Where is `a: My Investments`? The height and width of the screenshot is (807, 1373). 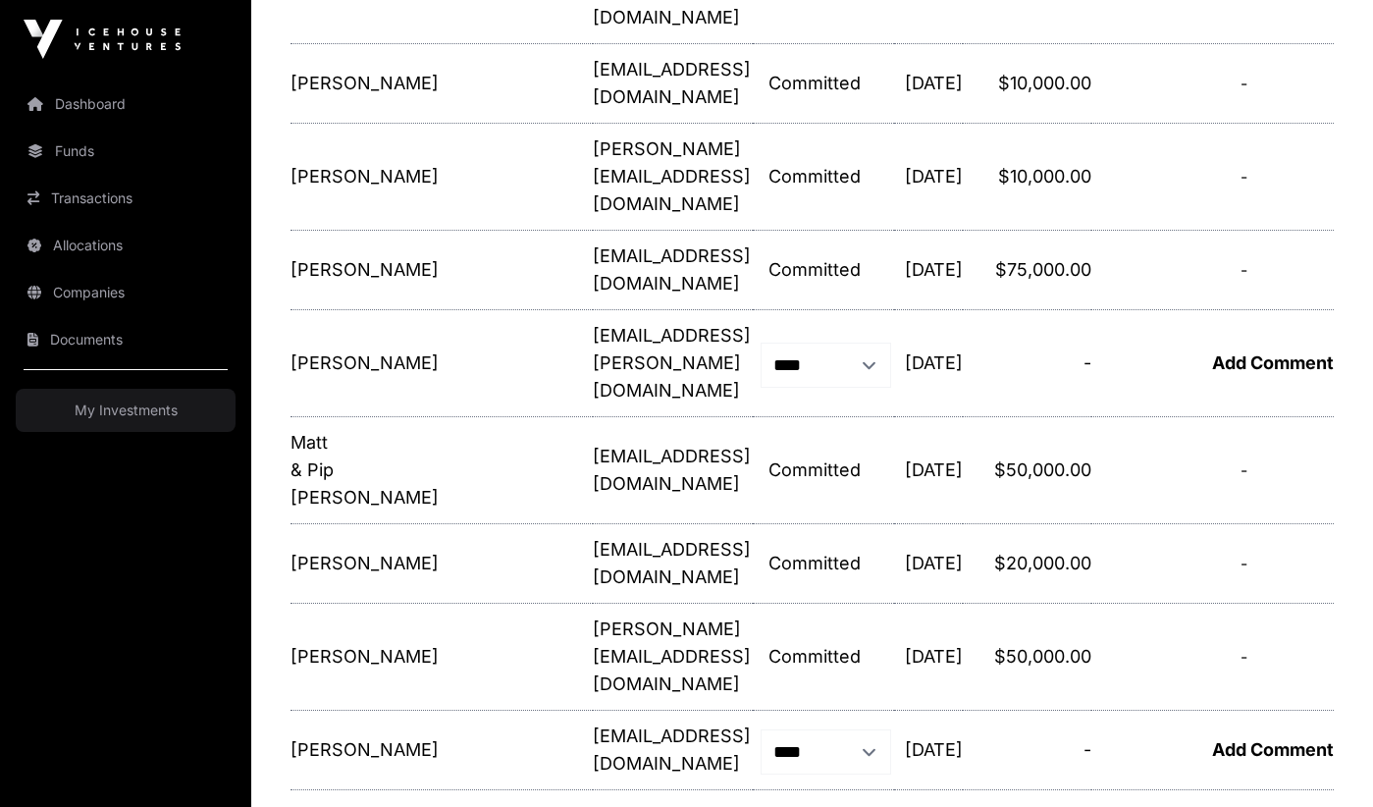
a: My Investments is located at coordinates (126, 410).